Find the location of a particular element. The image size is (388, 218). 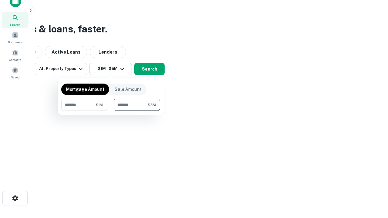

p: Mortgage Amount is located at coordinates (85, 89).